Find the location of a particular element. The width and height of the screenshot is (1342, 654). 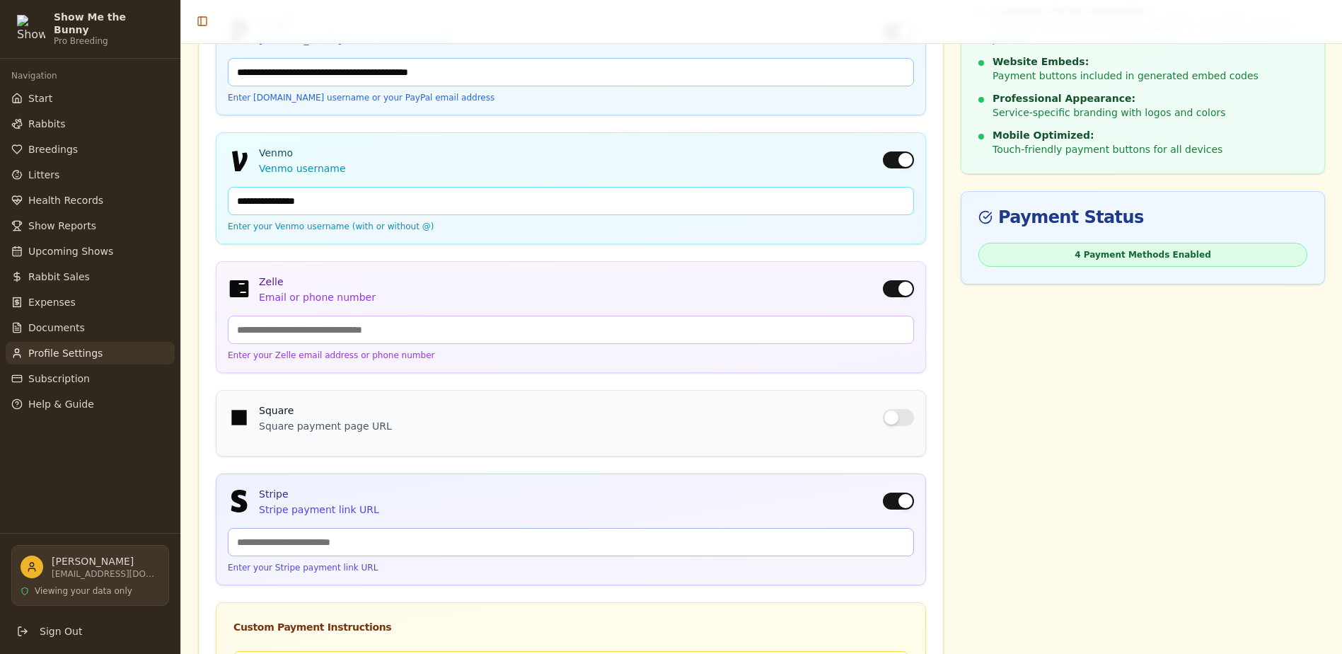

a: Upcoming Shows is located at coordinates (90, 251).